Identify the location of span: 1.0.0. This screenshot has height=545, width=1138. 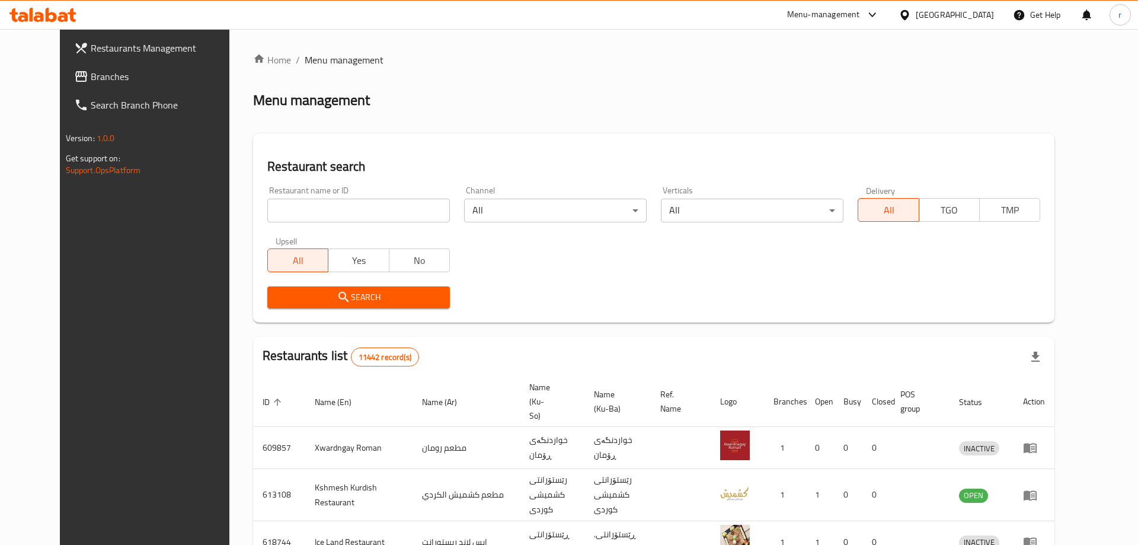
(105, 138).